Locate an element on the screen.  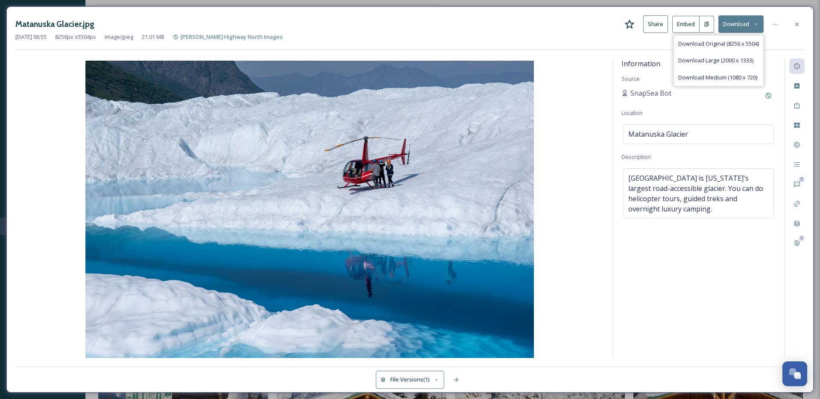
span: Download Medium (1080 x 720) is located at coordinates (718, 77).